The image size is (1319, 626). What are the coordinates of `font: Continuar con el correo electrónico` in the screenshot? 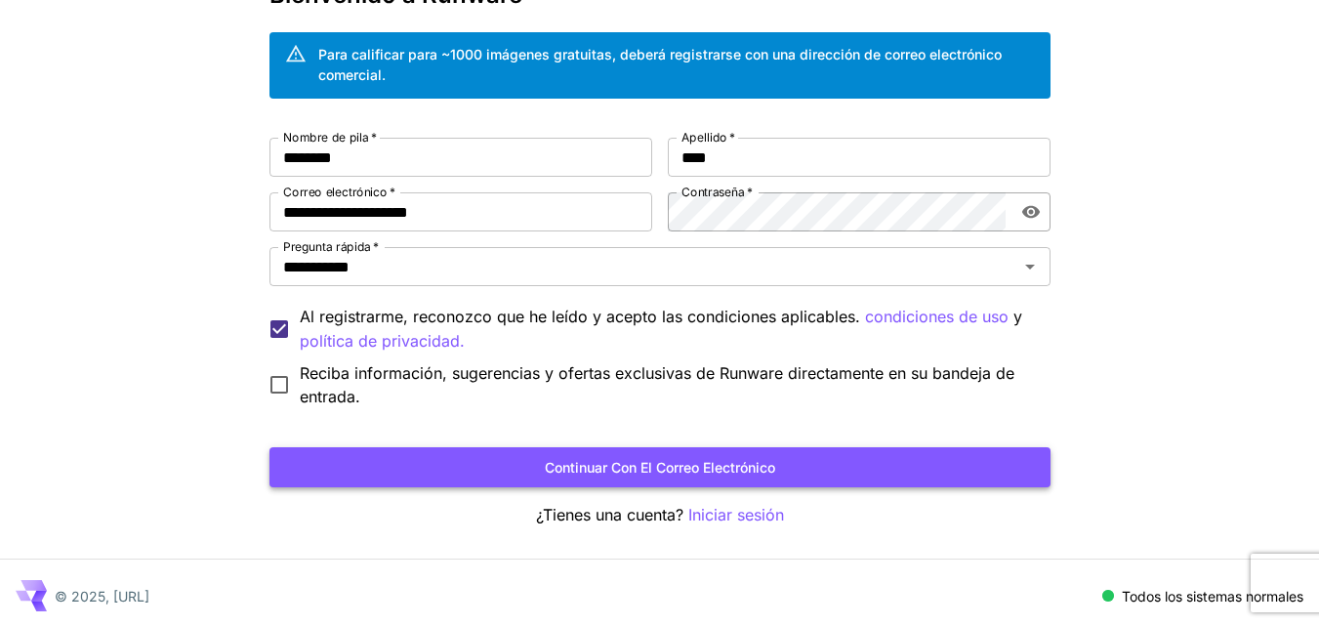 It's located at (660, 467).